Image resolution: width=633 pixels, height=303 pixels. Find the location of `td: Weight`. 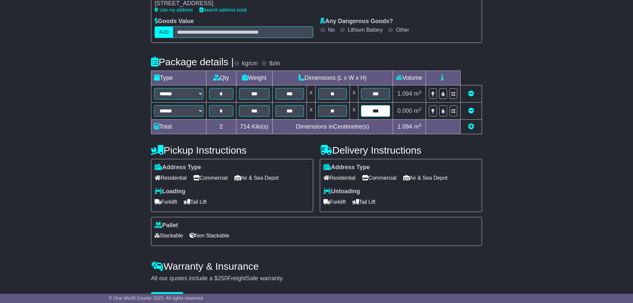

td: Weight is located at coordinates (254, 78).